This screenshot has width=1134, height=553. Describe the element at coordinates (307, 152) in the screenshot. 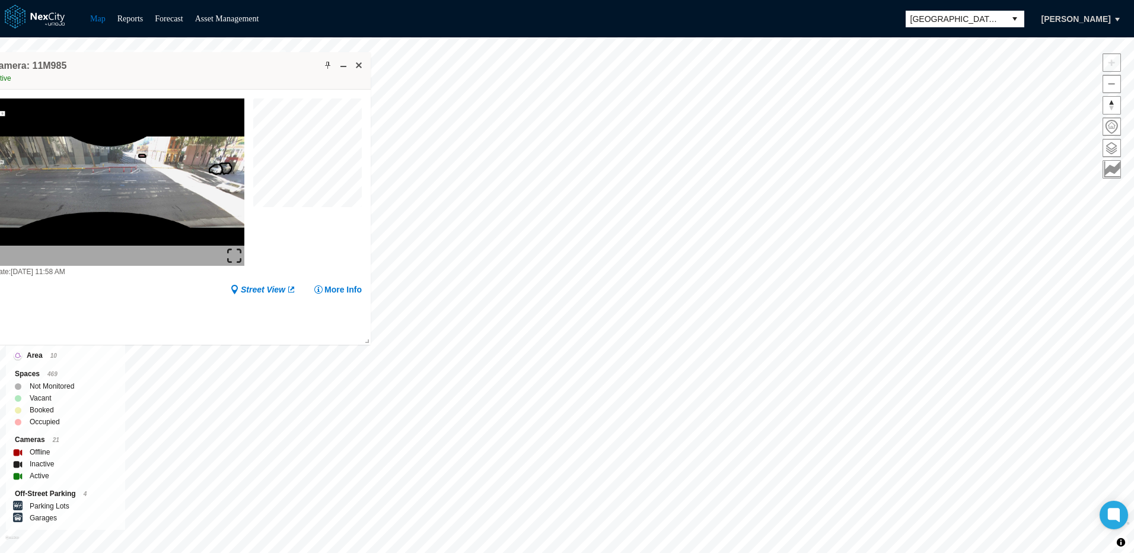

I see `canvas: Map` at that location.